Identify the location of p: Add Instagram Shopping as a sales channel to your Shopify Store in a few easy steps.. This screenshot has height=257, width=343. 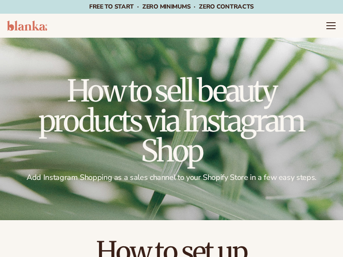
(171, 177).